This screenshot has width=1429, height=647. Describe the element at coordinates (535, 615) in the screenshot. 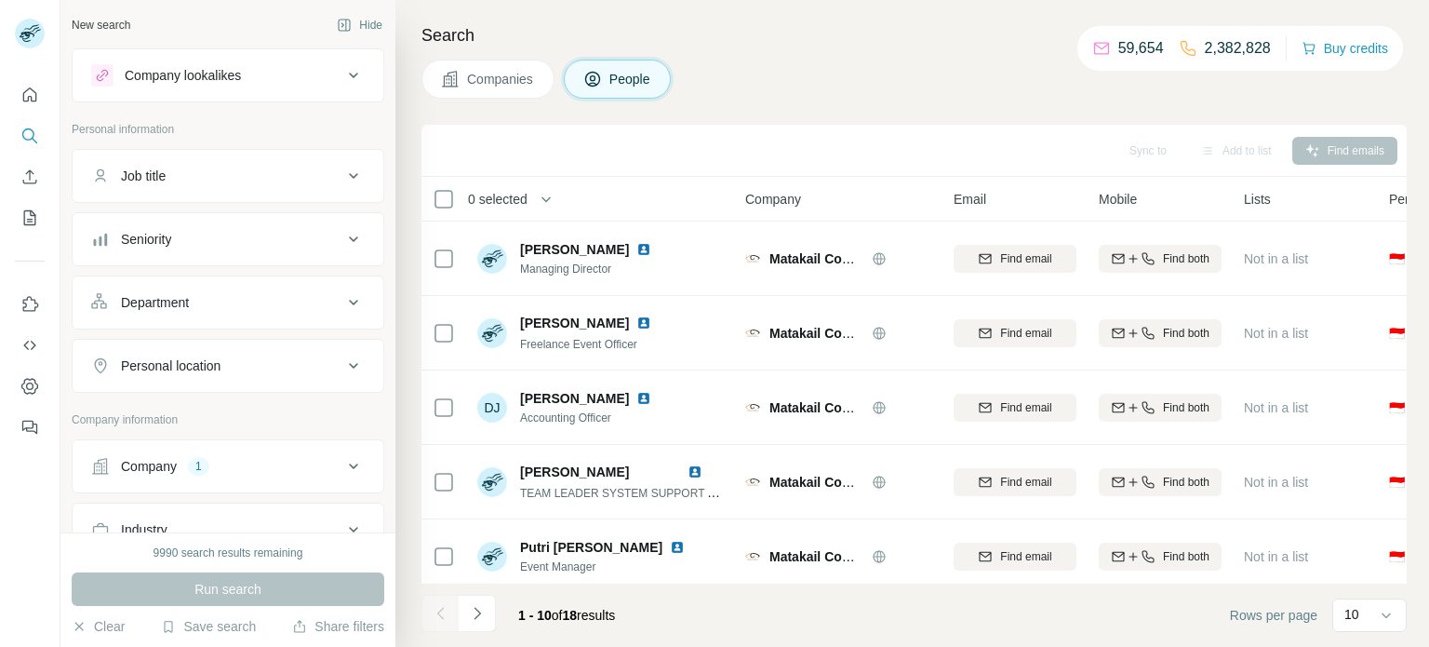

I see `span: 1 - 10` at that location.